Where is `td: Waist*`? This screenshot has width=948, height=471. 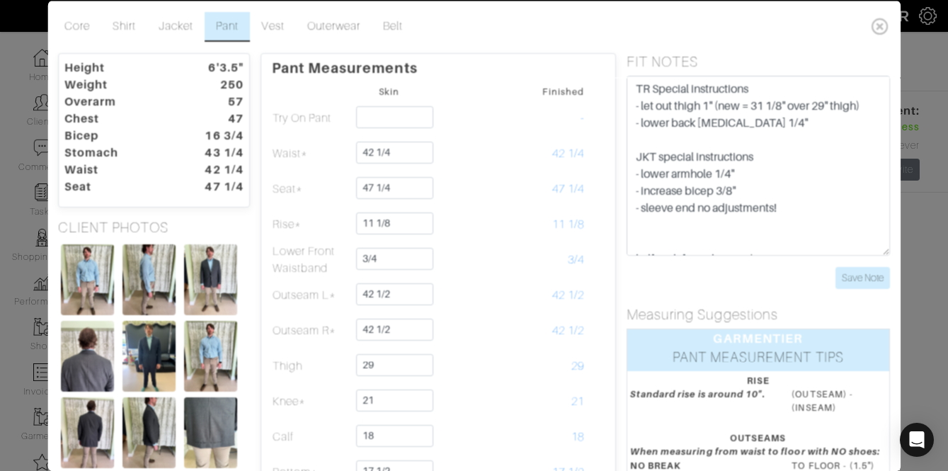
td: Waist* is located at coordinates (311, 153).